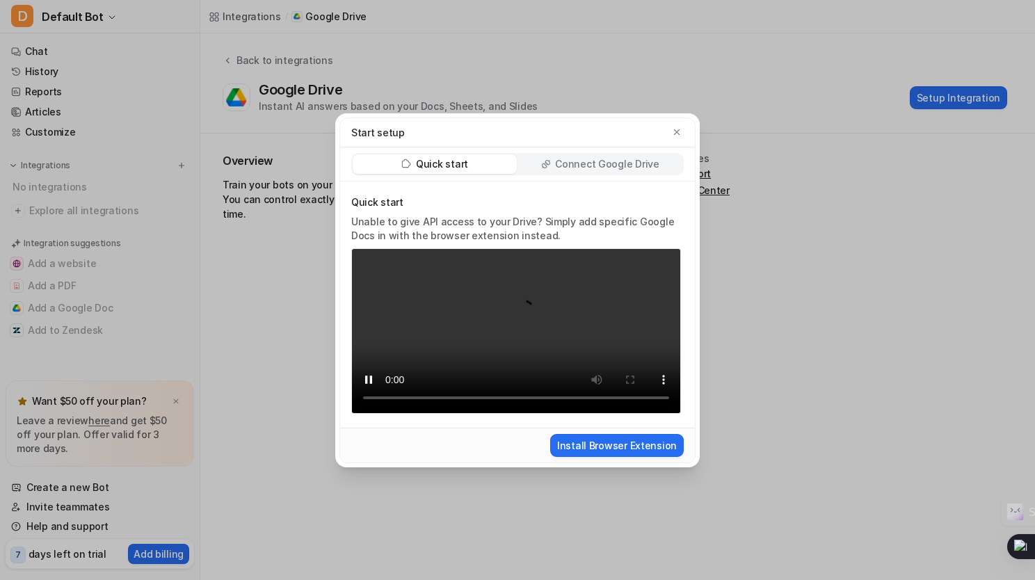 This screenshot has width=1035, height=580. Describe the element at coordinates (607, 164) in the screenshot. I see `p: Connect Google Drive` at that location.